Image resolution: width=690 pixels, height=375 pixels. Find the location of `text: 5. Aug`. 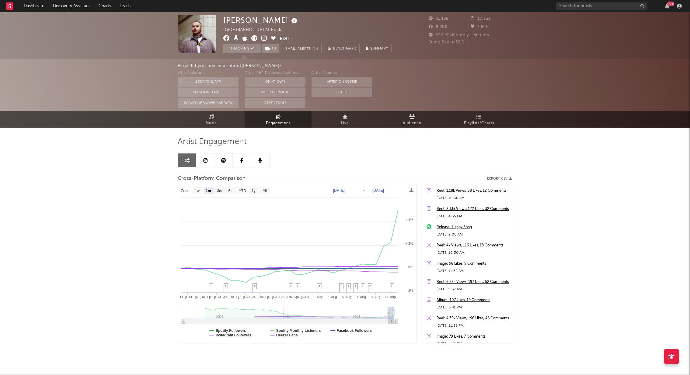

text: 5. Aug is located at coordinates (347, 297).